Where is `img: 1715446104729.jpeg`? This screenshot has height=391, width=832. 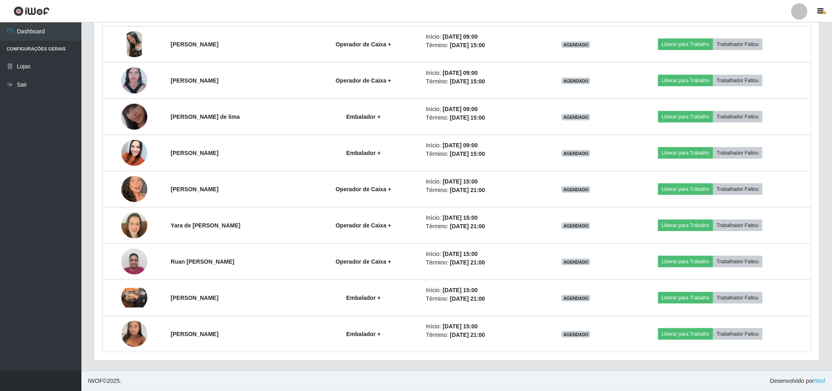 img: 1715446104729.jpeg is located at coordinates (134, 117).